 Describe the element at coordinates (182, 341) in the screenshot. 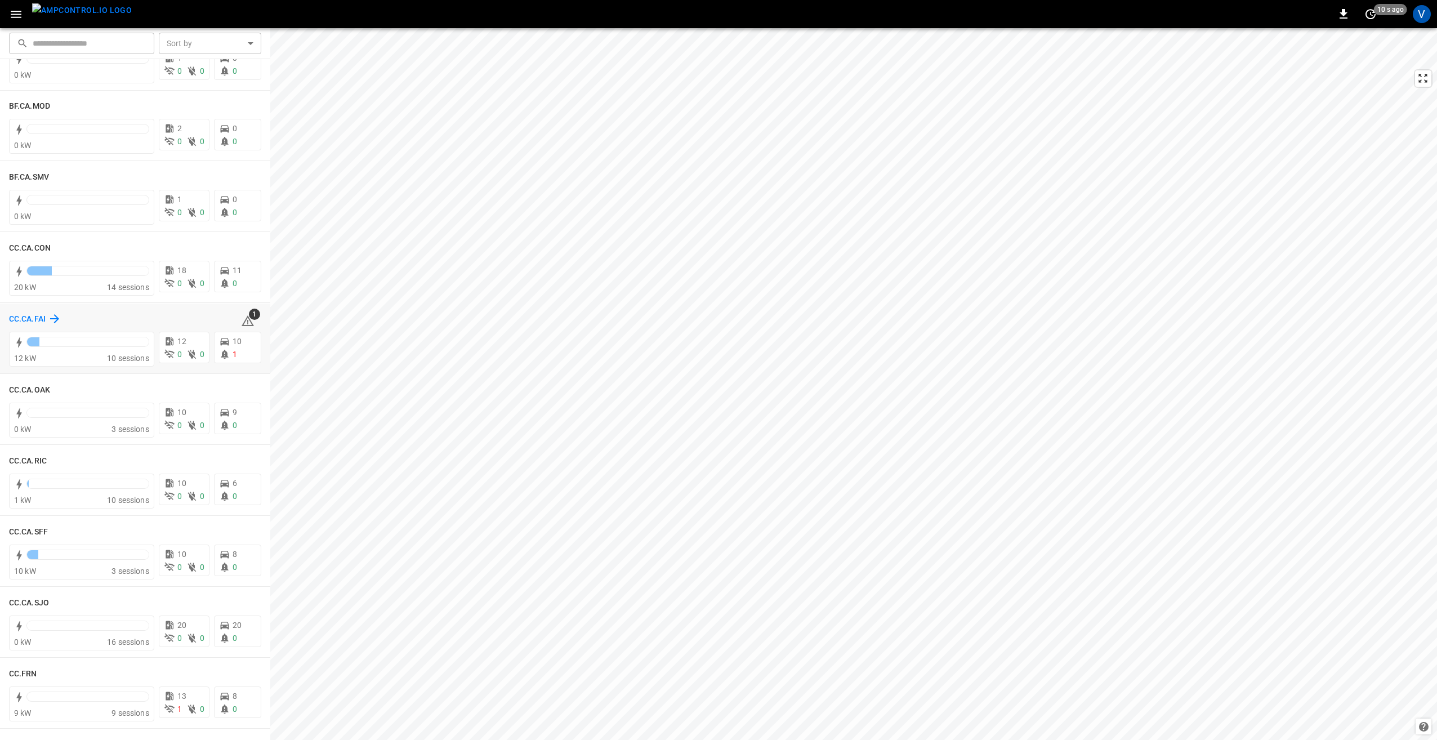

I see `span: 12` at that location.